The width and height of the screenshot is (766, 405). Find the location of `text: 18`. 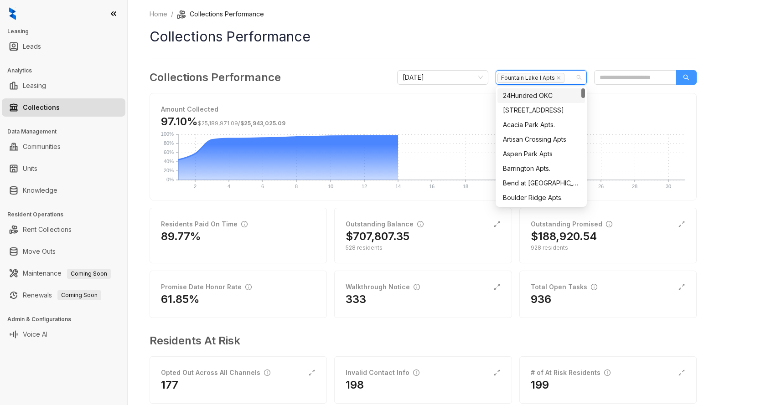

text: 18 is located at coordinates (466, 187).